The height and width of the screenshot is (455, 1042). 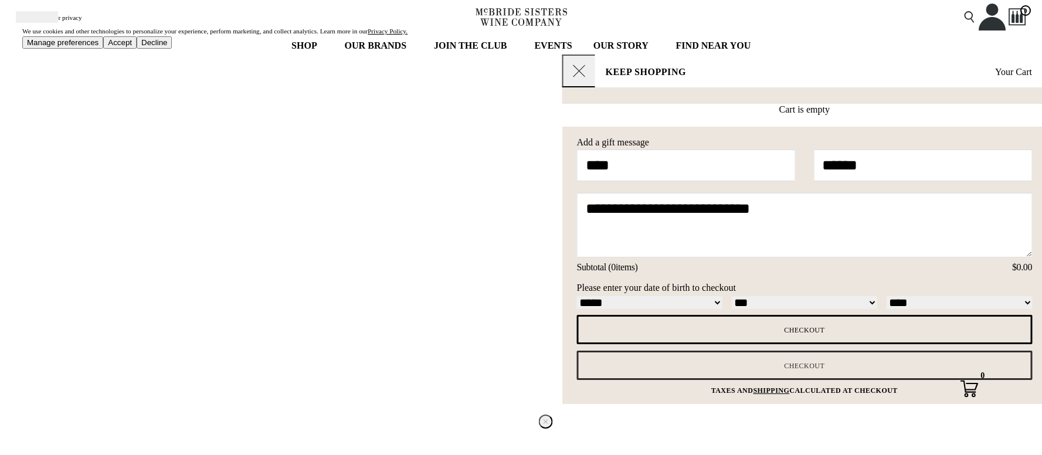 What do you see at coordinates (805, 287) in the screenshot?
I see `p: Please enter your date of birth to checkout` at bounding box center [805, 287].